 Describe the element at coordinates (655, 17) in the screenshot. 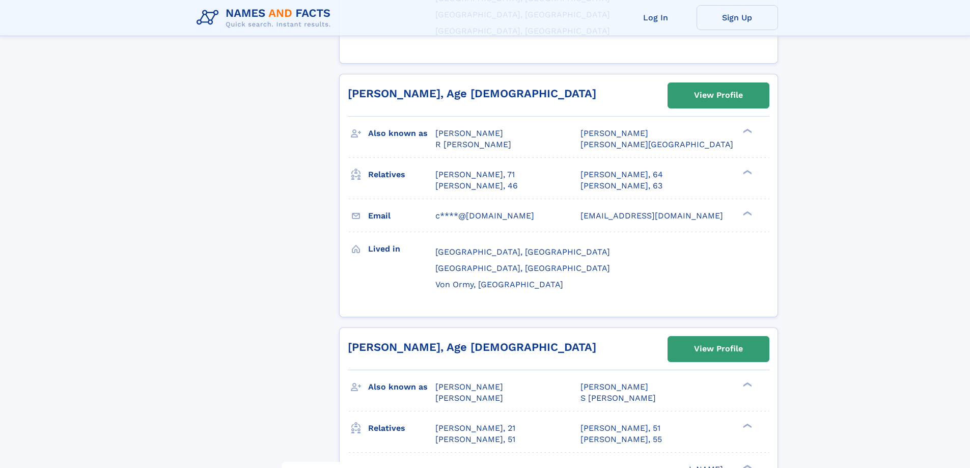

I see `a: Log In` at that location.